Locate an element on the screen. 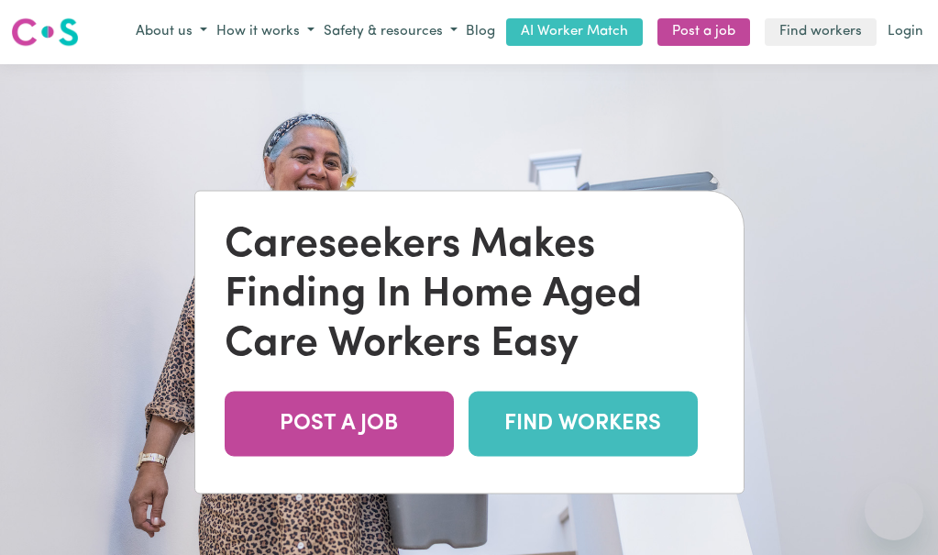 Image resolution: width=938 pixels, height=555 pixels. a: Careseekers logo is located at coordinates (45, 32).